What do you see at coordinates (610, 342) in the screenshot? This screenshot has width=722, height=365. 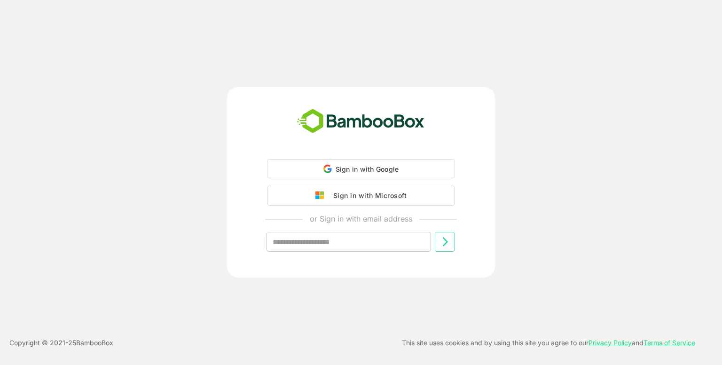 I see `a: Privacy Policy` at bounding box center [610, 342].